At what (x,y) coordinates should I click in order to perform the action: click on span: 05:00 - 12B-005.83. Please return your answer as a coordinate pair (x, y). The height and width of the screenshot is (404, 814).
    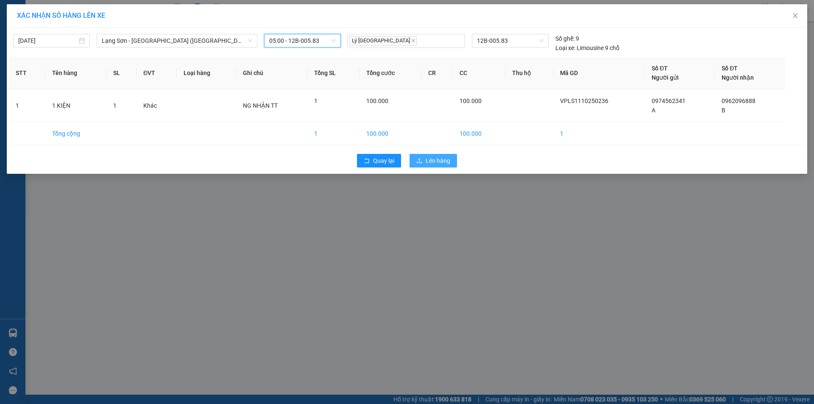
    Looking at the image, I should click on (302, 41).